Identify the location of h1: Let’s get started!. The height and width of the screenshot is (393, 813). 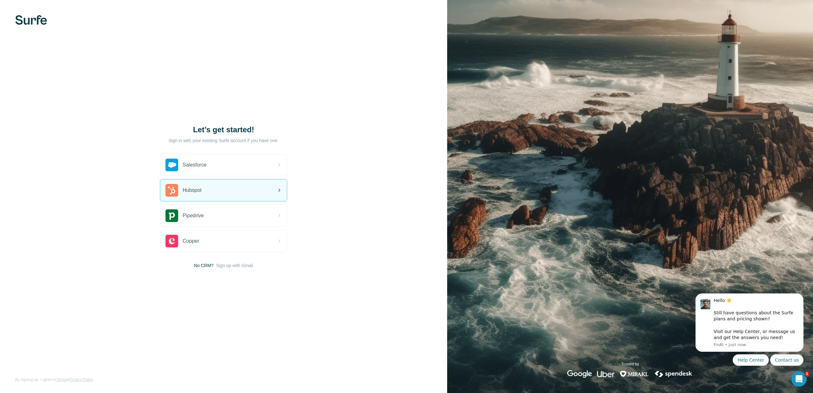
(224, 130).